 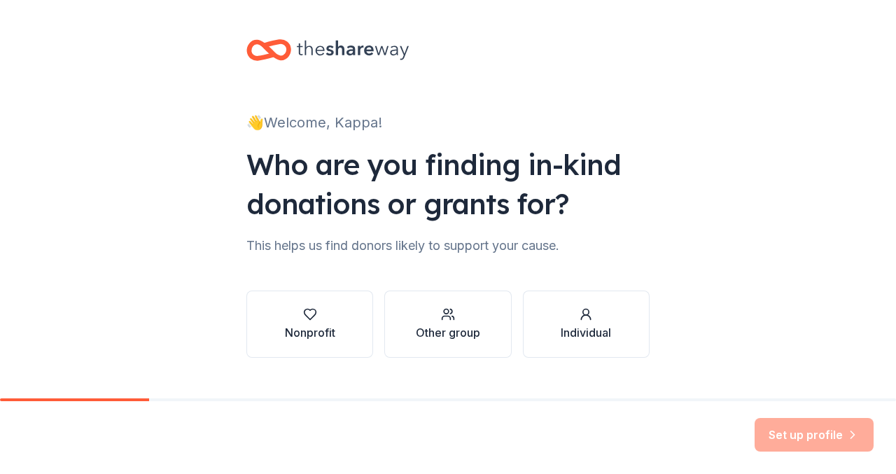 What do you see at coordinates (310, 333) in the screenshot?
I see `div: Nonprofit` at bounding box center [310, 333].